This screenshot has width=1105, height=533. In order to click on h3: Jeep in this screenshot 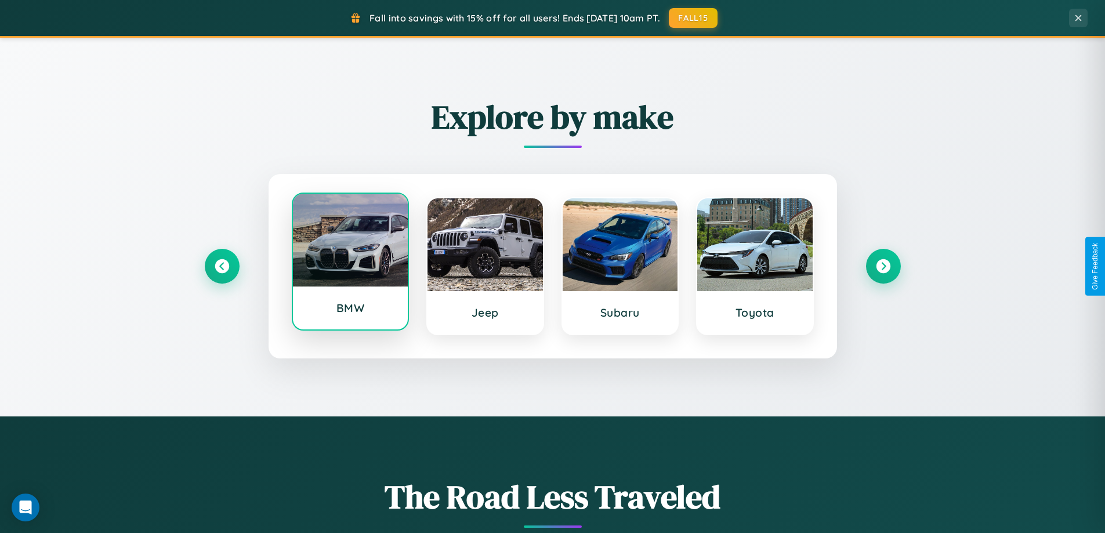, I will do `click(485, 313)`.